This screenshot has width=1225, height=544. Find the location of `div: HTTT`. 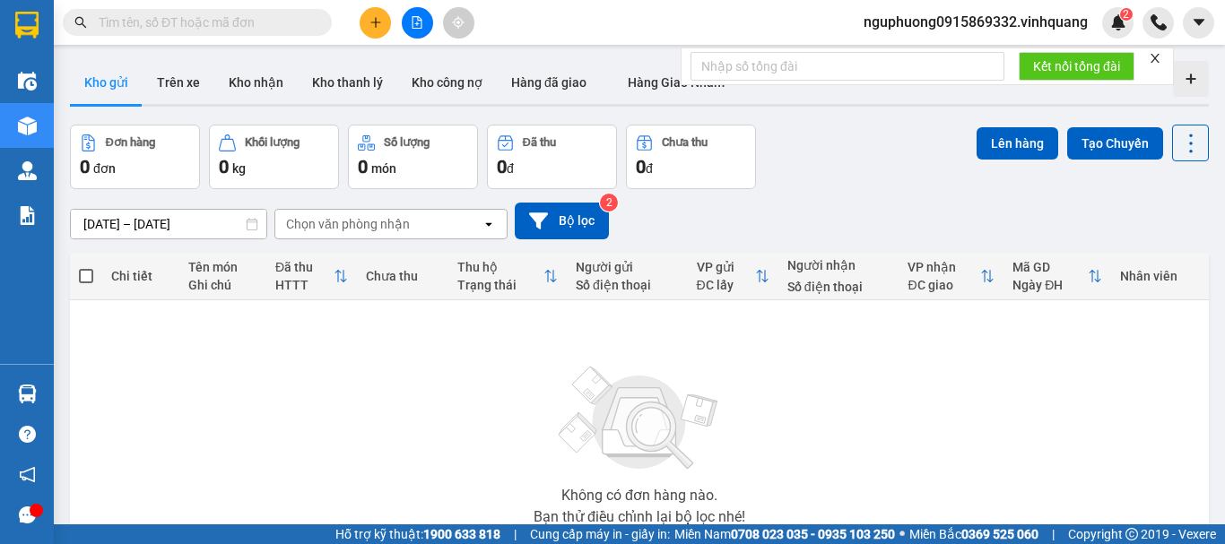

div: HTTT is located at coordinates (304, 285).